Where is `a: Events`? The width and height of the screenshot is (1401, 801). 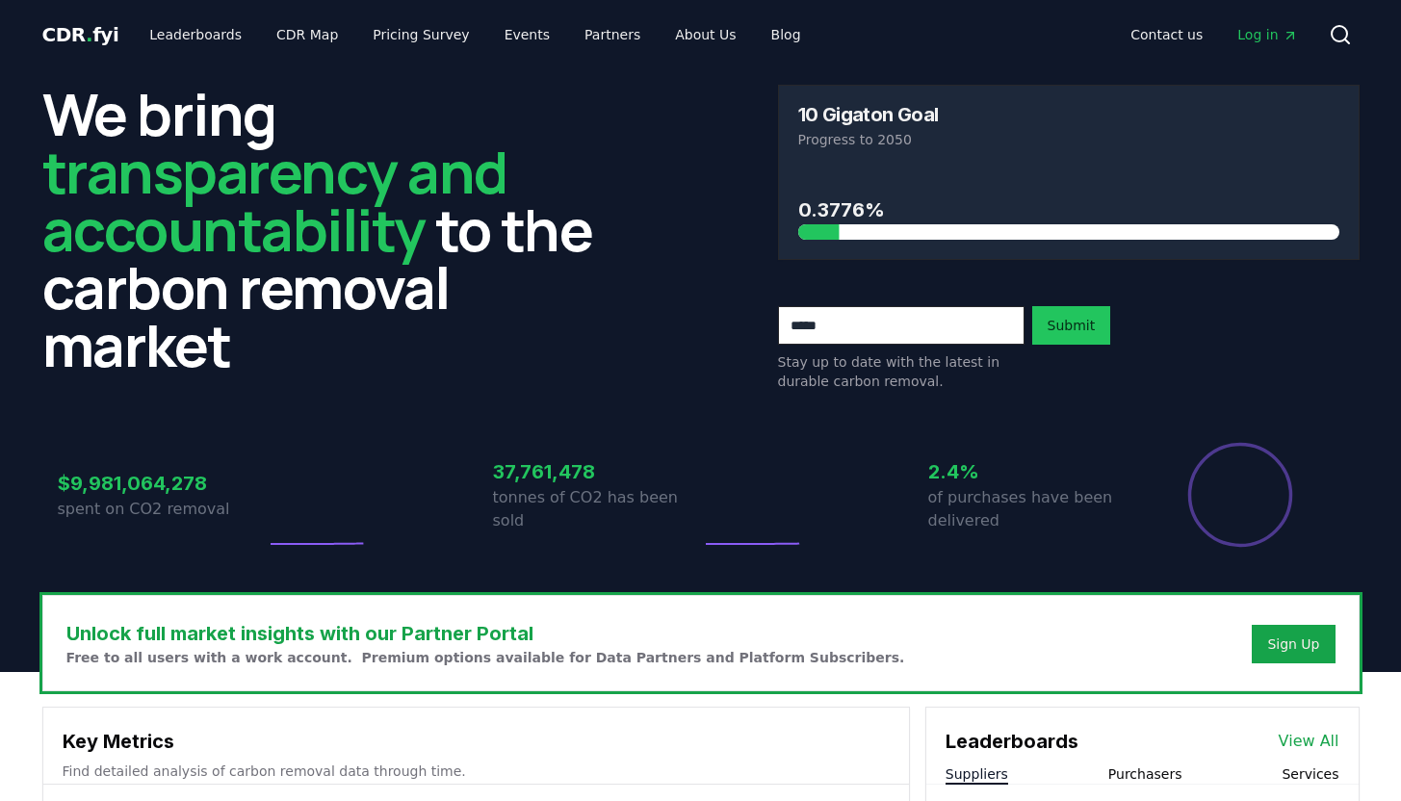
a: Events is located at coordinates (527, 35).